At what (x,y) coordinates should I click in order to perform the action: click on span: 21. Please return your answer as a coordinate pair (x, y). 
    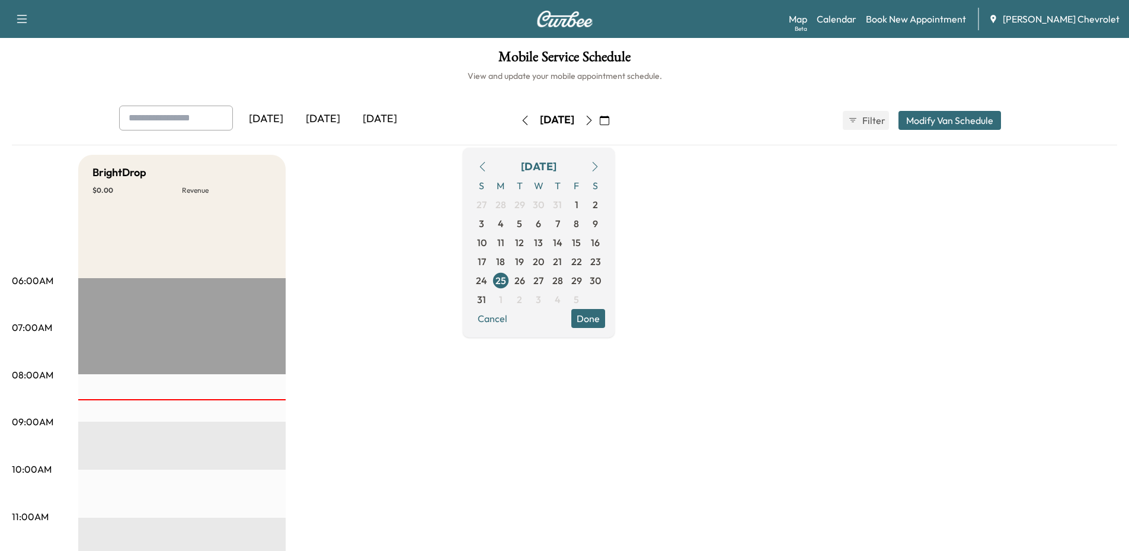
    Looking at the image, I should click on (557, 261).